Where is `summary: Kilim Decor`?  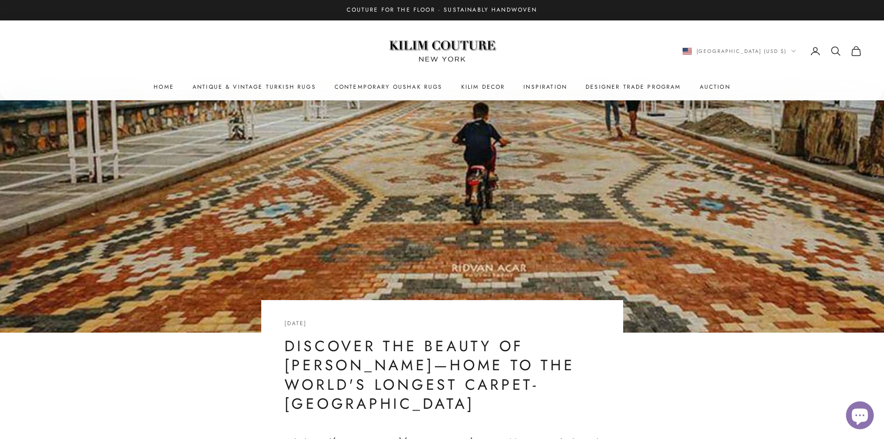
summary: Kilim Decor is located at coordinates (483, 87).